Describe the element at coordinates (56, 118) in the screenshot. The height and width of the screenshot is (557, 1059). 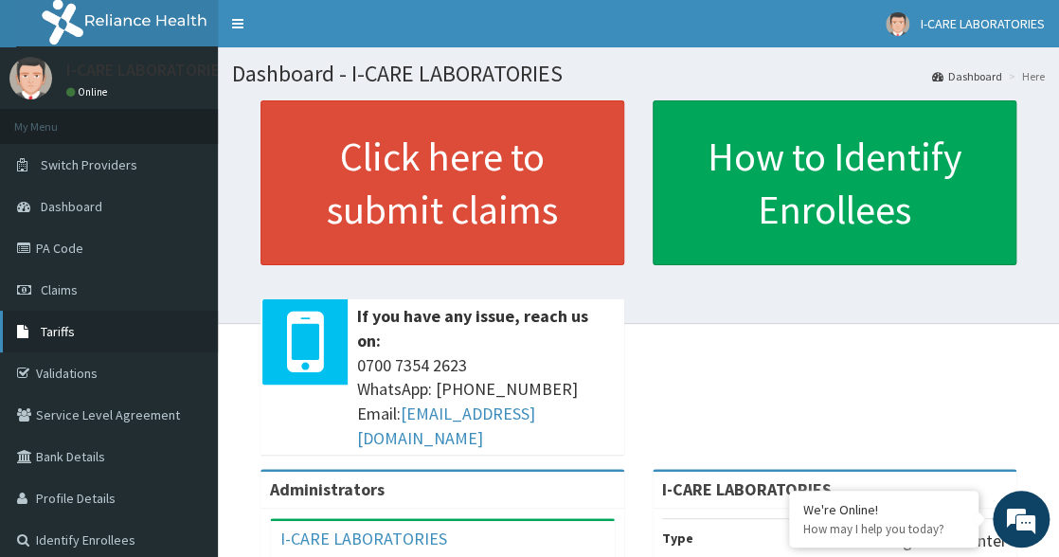
I see `img: d_794563401_company_1708531726252_794563401` at that location.